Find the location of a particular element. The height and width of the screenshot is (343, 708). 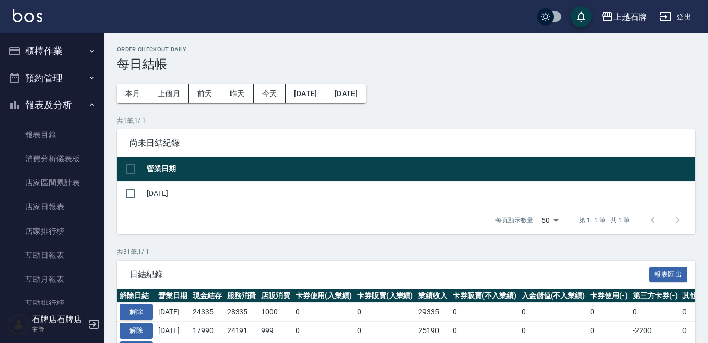

p: 共 31 筆, 1 / 1 is located at coordinates (406, 252).